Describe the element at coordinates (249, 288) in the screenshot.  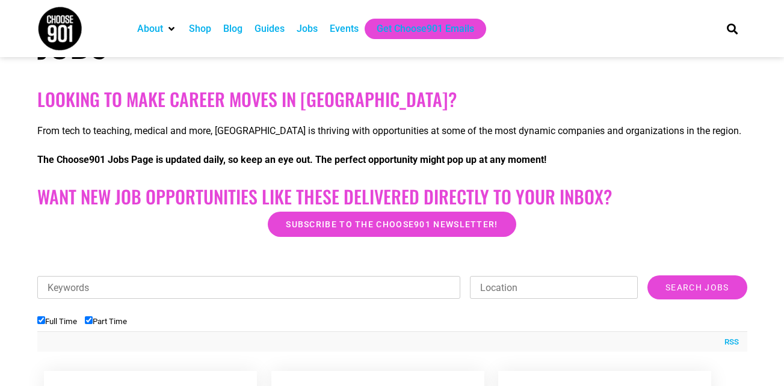
I see `input: Keywords` at that location.